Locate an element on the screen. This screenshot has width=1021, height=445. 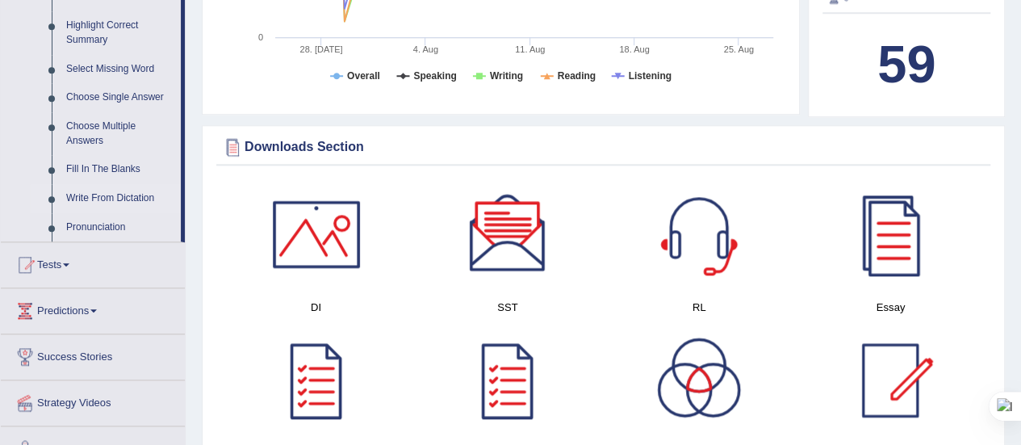
a: Select Missing Word is located at coordinates (119, 69).